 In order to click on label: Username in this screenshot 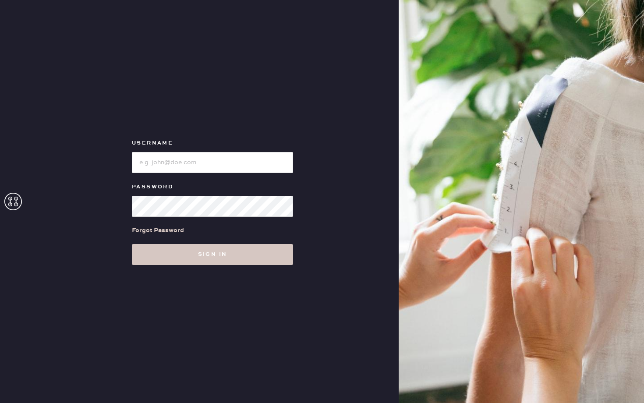, I will do `click(212, 143)`.